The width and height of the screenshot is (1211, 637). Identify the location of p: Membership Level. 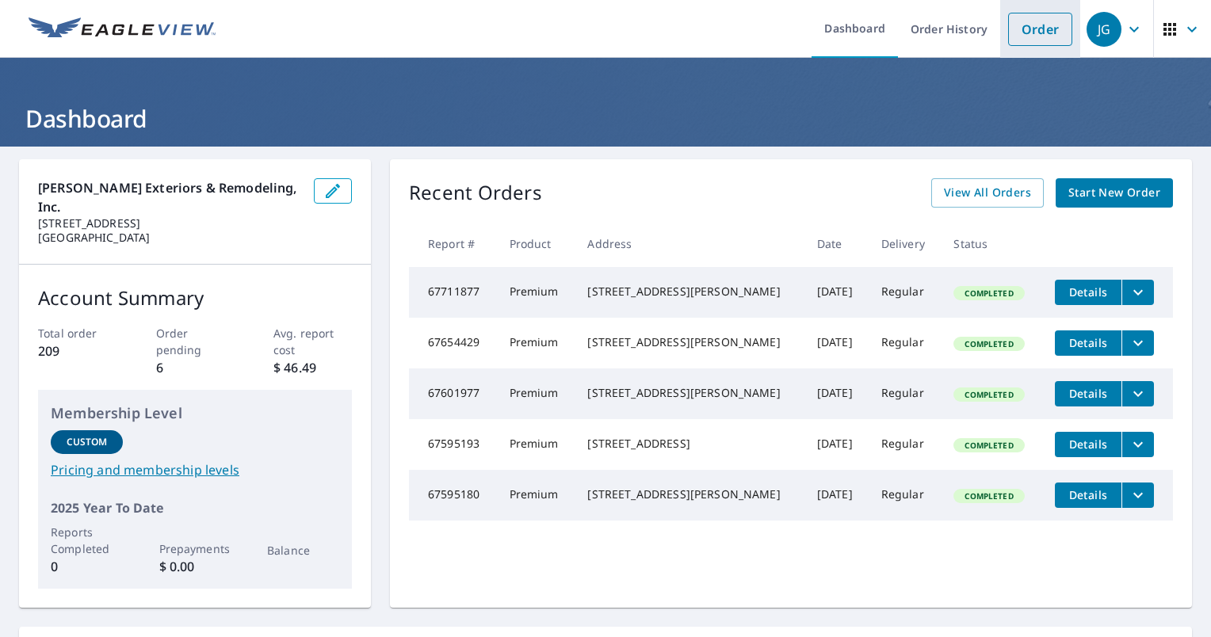
(195, 413).